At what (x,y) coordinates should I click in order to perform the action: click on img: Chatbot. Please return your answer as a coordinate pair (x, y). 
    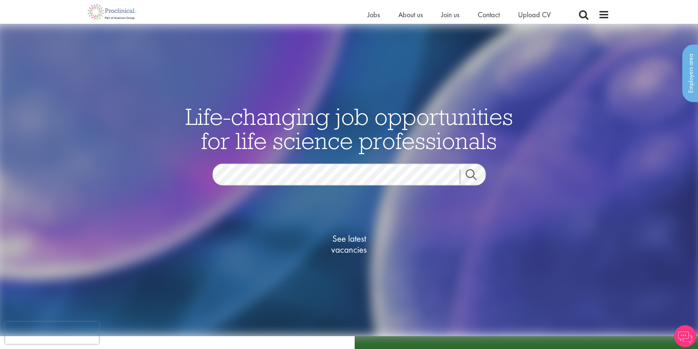
    Looking at the image, I should click on (685, 336).